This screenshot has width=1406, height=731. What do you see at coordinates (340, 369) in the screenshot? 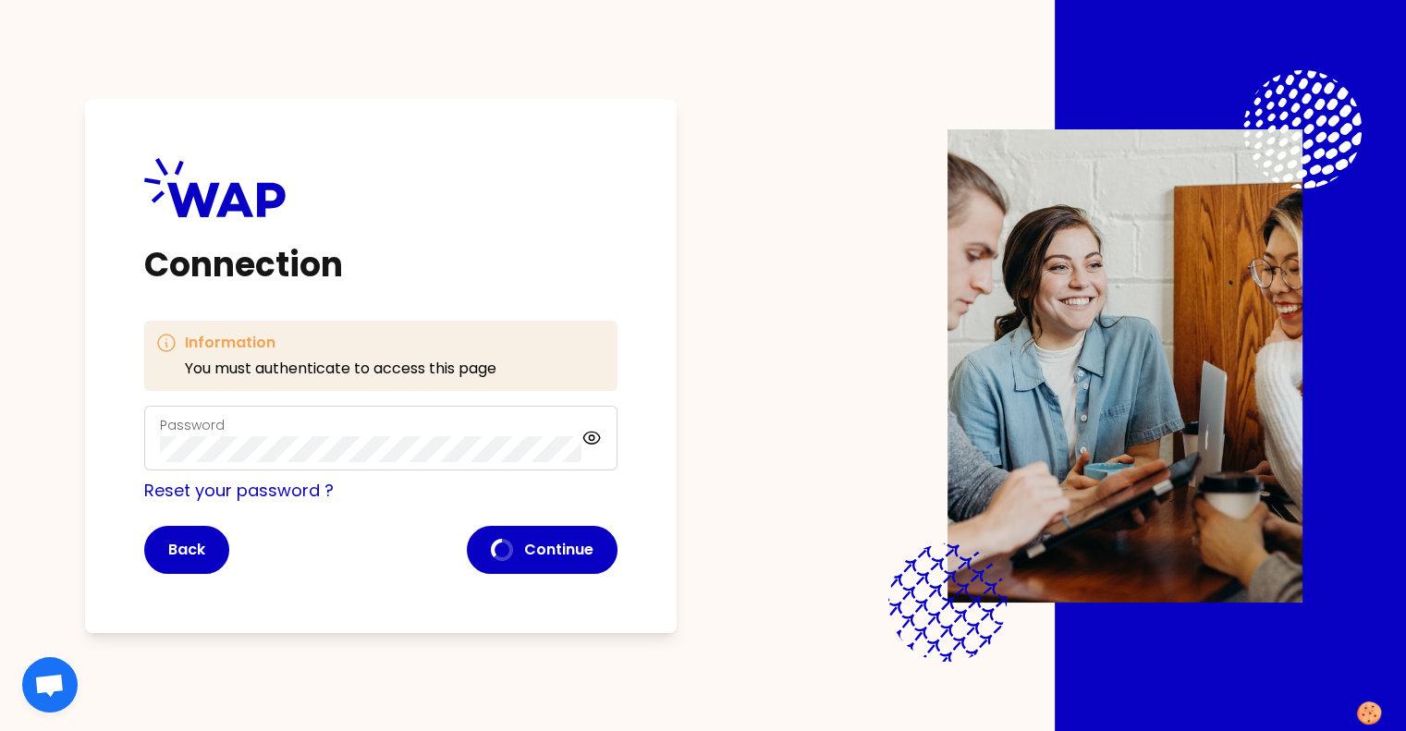
I see `p: You must authenticate to access this page` at bounding box center [340, 369].